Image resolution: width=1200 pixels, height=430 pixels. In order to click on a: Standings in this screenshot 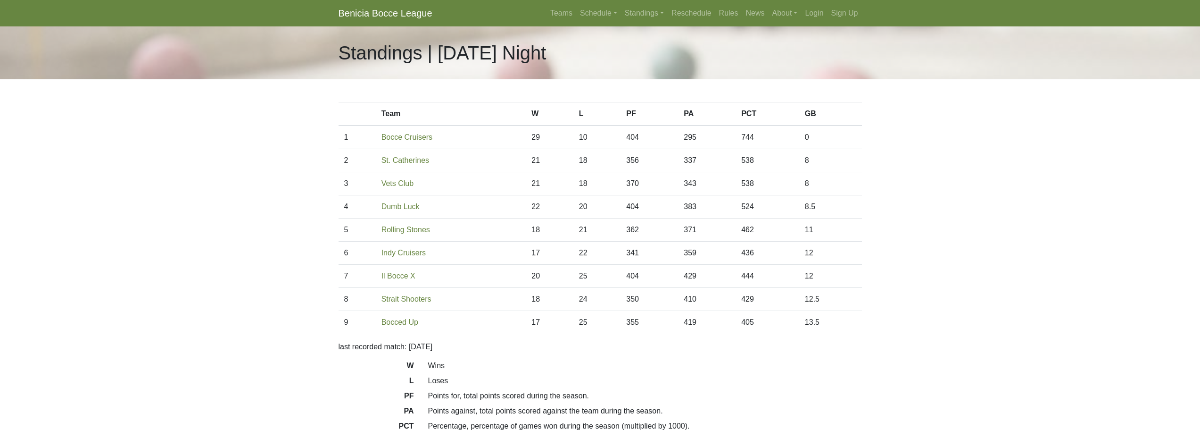, I will do `click(644, 13)`.